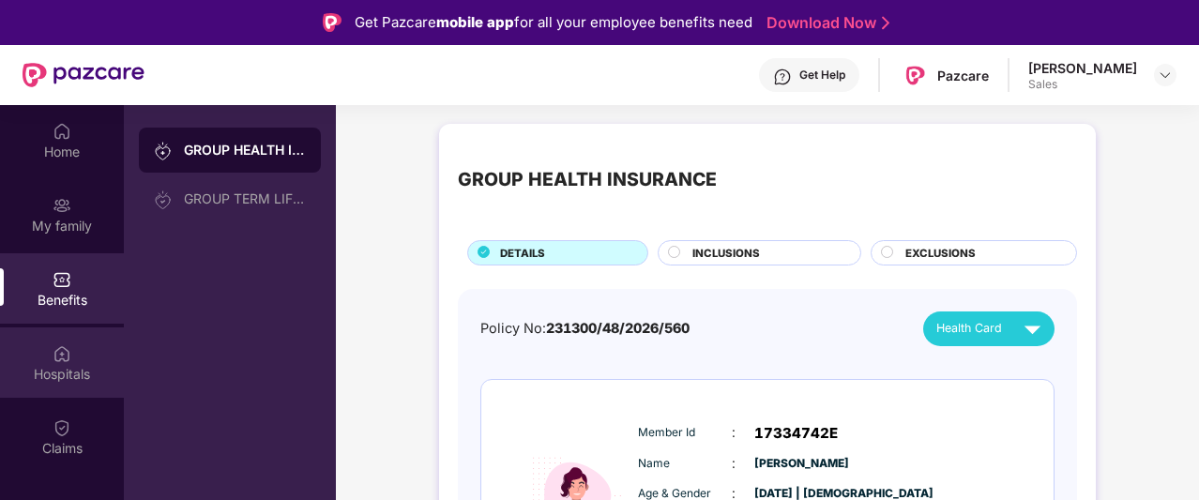  I want to click on div: Get Pazcare for all your employee benefits need, so click(553, 23).